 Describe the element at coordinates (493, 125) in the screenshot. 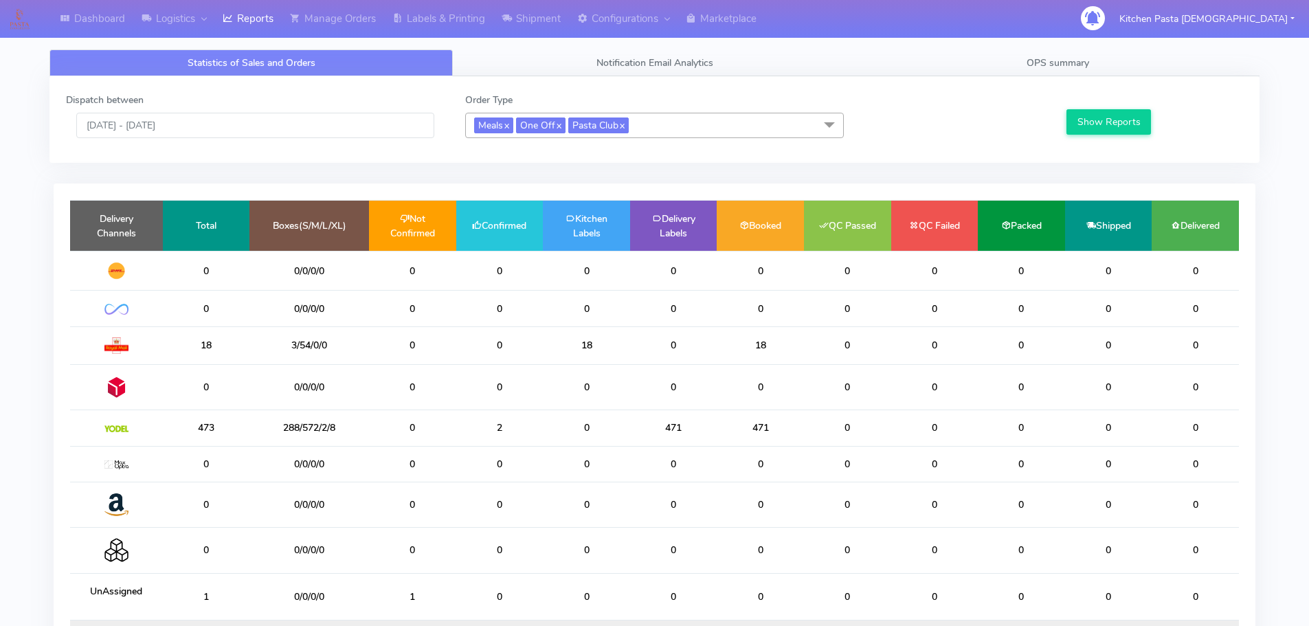

I see `span: Meals` at that location.